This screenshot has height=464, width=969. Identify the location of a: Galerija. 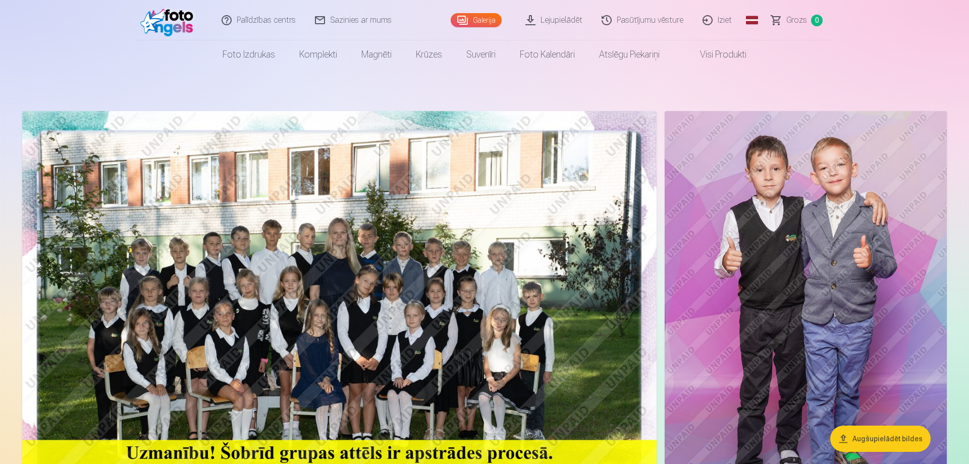
(476, 20).